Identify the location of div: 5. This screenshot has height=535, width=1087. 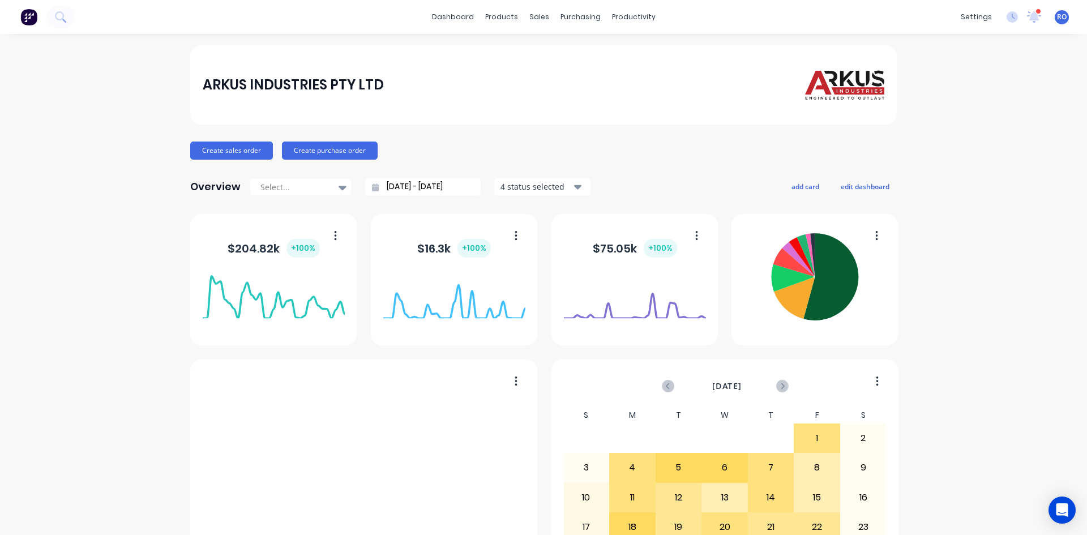
(679, 467).